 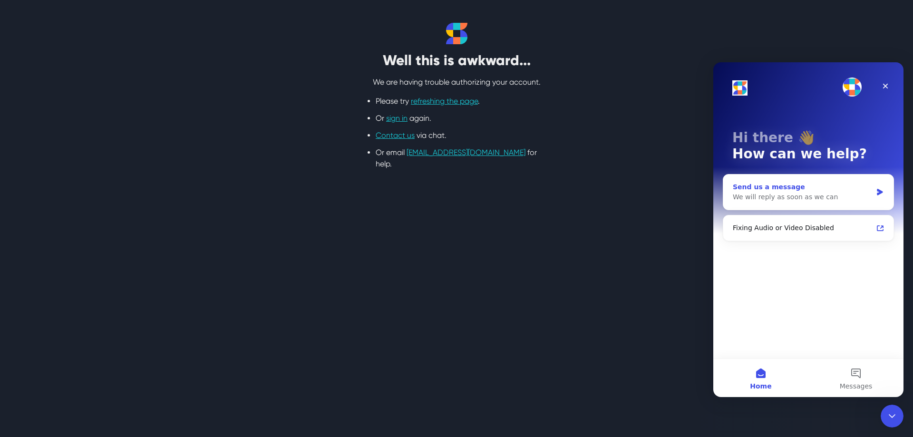 What do you see at coordinates (457, 82) in the screenshot?
I see `p: We are having trouble authorizing your account.` at bounding box center [457, 82].